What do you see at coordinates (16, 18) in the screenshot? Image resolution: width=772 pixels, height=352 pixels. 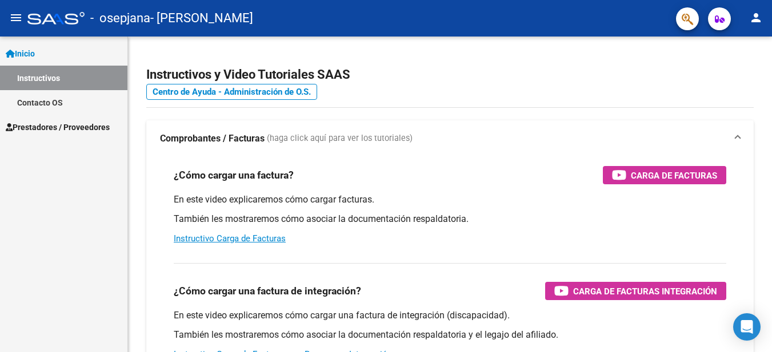 I see `mat-icon: menu` at bounding box center [16, 18].